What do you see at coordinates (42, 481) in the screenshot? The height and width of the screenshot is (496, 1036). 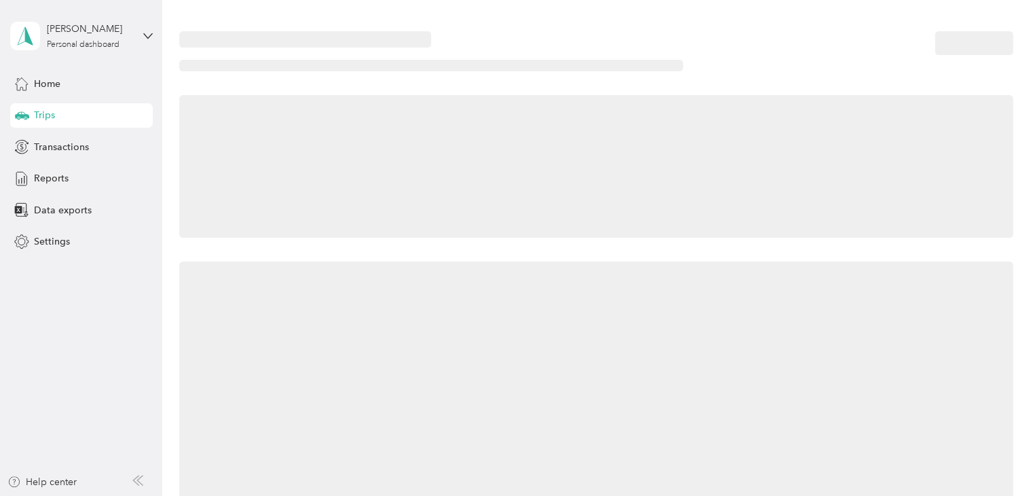 I see `button: Help center` at bounding box center [42, 481].